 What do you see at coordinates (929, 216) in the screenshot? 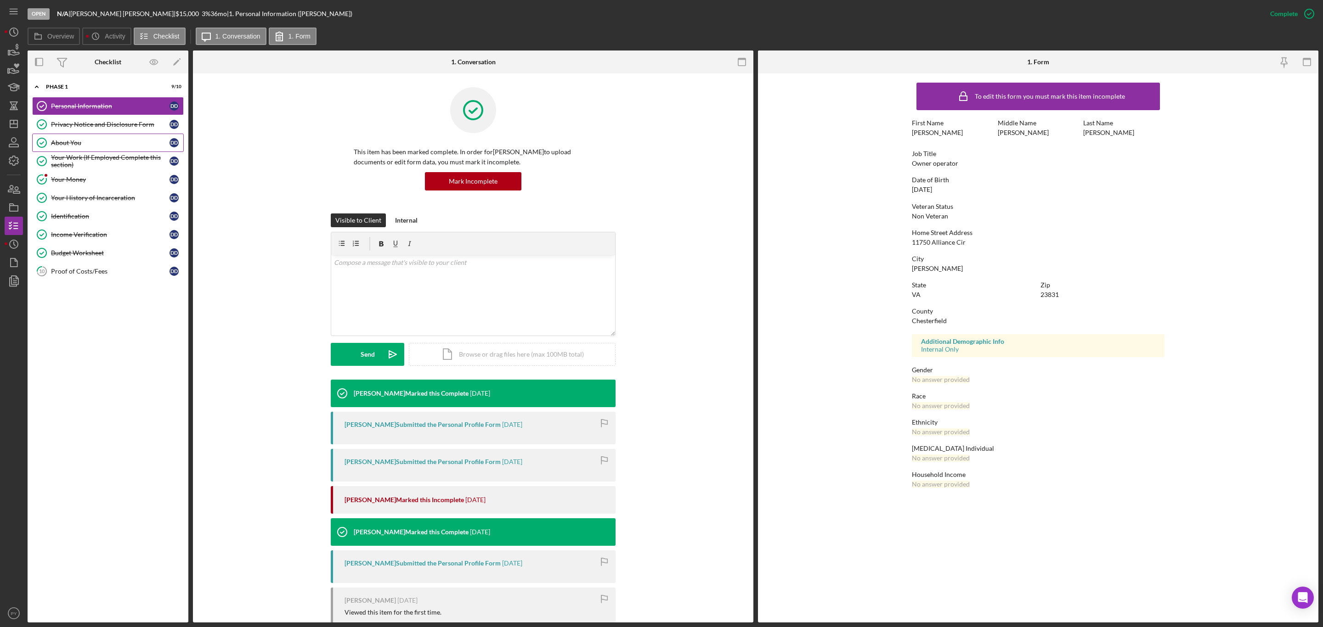
I see `div: Non Veteran` at bounding box center [929, 216].